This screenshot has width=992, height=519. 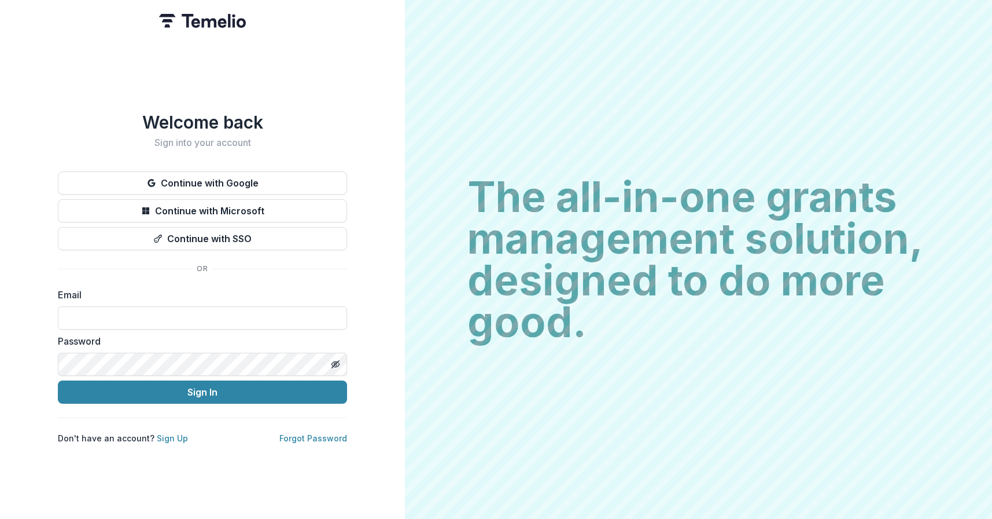 What do you see at coordinates (203, 183) in the screenshot?
I see `button: Continue with Google` at bounding box center [203, 183].